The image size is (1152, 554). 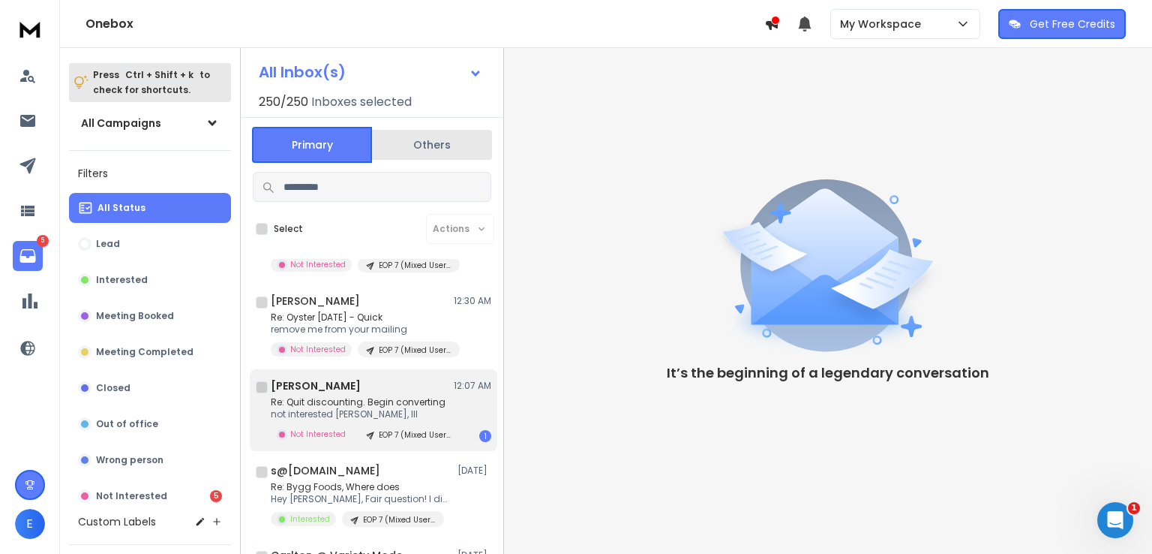 I want to click on button: E, so click(x=30, y=524).